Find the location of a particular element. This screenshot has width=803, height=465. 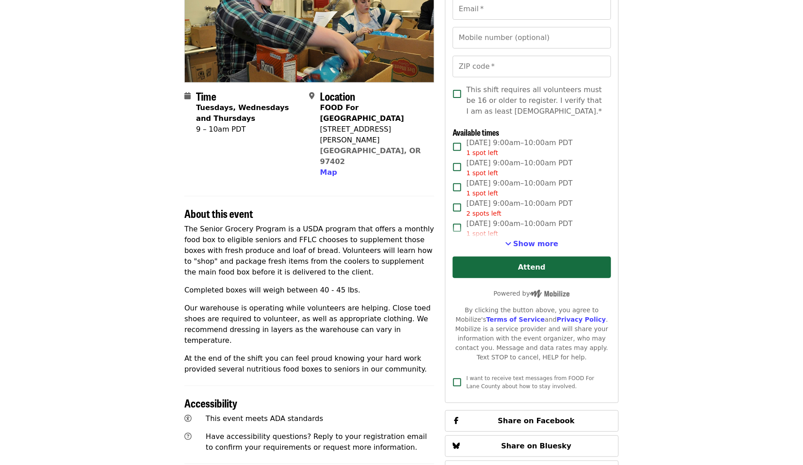

span: About this event is located at coordinates (219, 213).